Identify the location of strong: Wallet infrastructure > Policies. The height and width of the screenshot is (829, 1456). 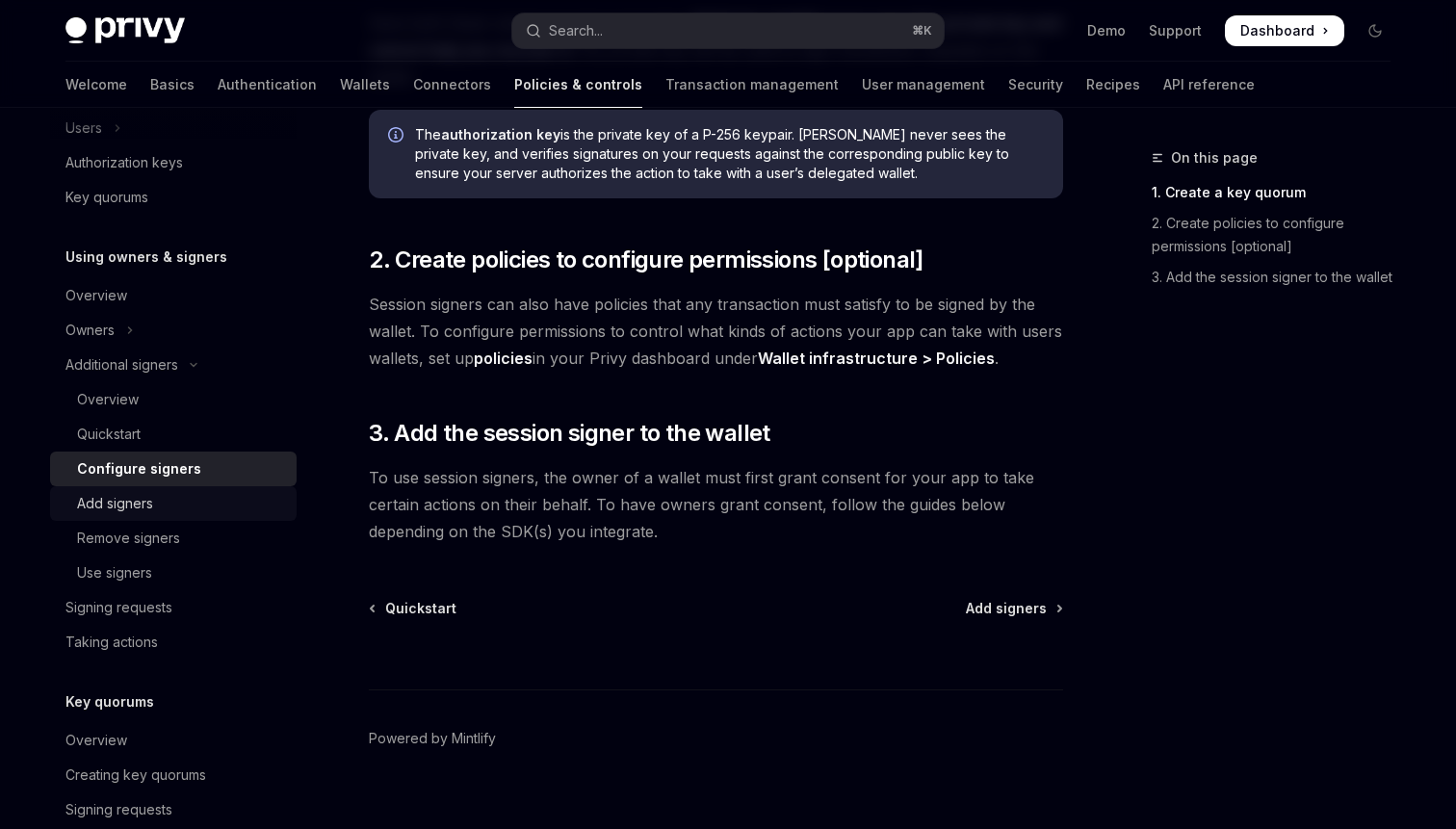
(876, 358).